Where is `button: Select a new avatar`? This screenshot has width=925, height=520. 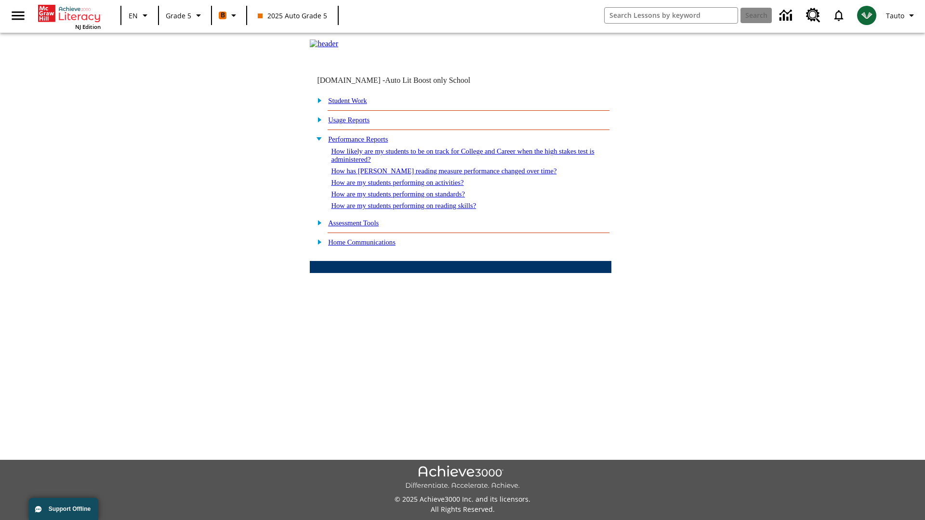 button: Select a new avatar is located at coordinates (867, 15).